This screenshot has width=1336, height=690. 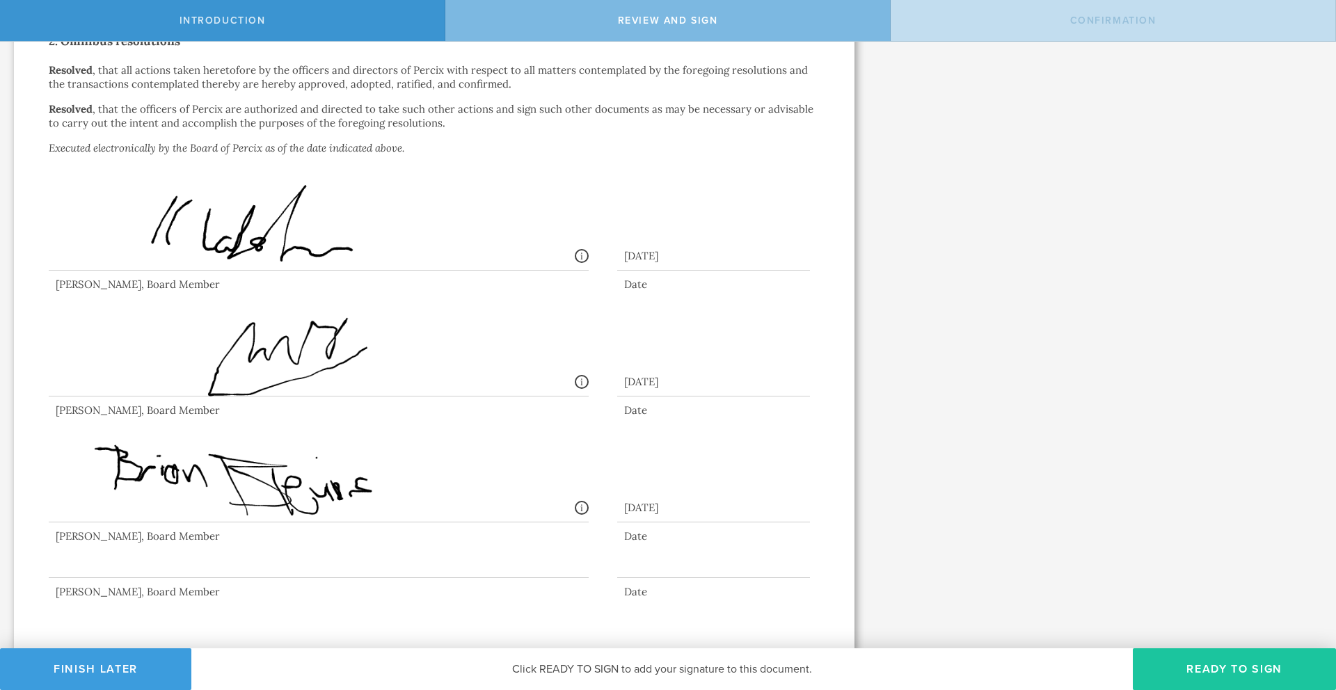 I want to click on div: Date, so click(x=713, y=592).